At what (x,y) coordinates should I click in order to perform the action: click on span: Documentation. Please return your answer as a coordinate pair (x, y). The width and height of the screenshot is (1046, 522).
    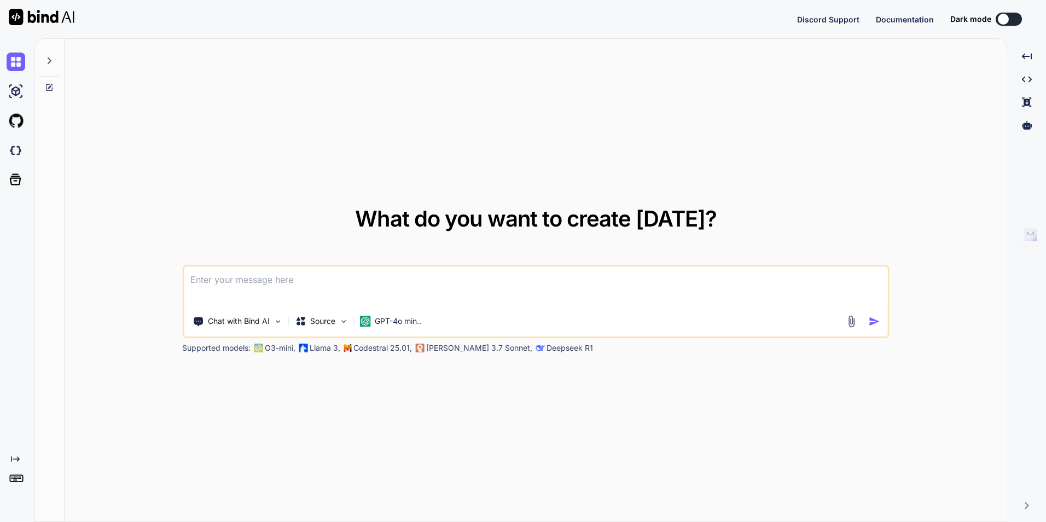
    Looking at the image, I should click on (905, 19).